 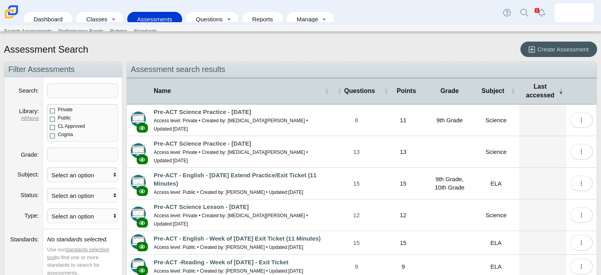 I want to click on span: Name : Activate to sort, so click(x=327, y=91).